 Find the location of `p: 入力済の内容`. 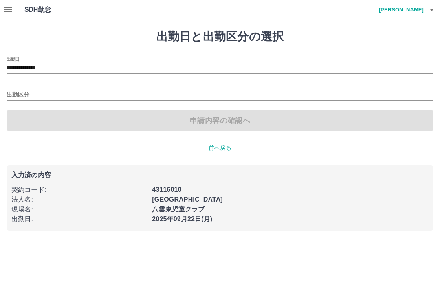

p: 入力済の内容 is located at coordinates (220, 175).